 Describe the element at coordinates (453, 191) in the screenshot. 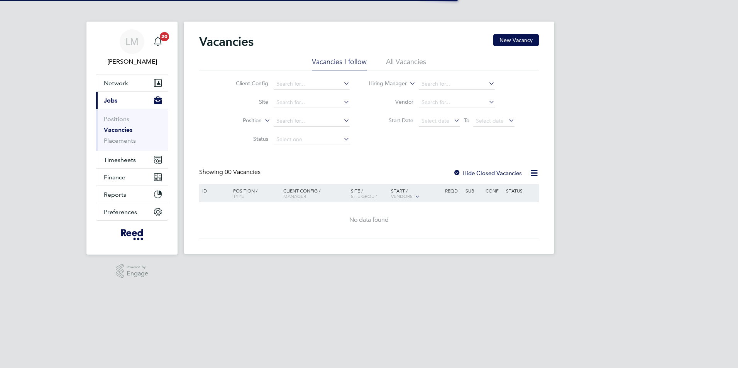

I see `div: Reqd` at that location.